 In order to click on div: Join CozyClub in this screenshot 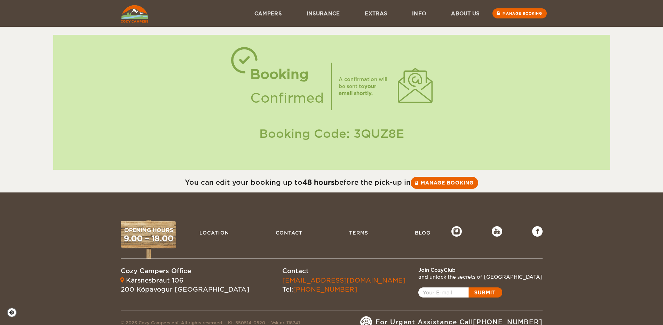, I will do `click(480, 270)`.